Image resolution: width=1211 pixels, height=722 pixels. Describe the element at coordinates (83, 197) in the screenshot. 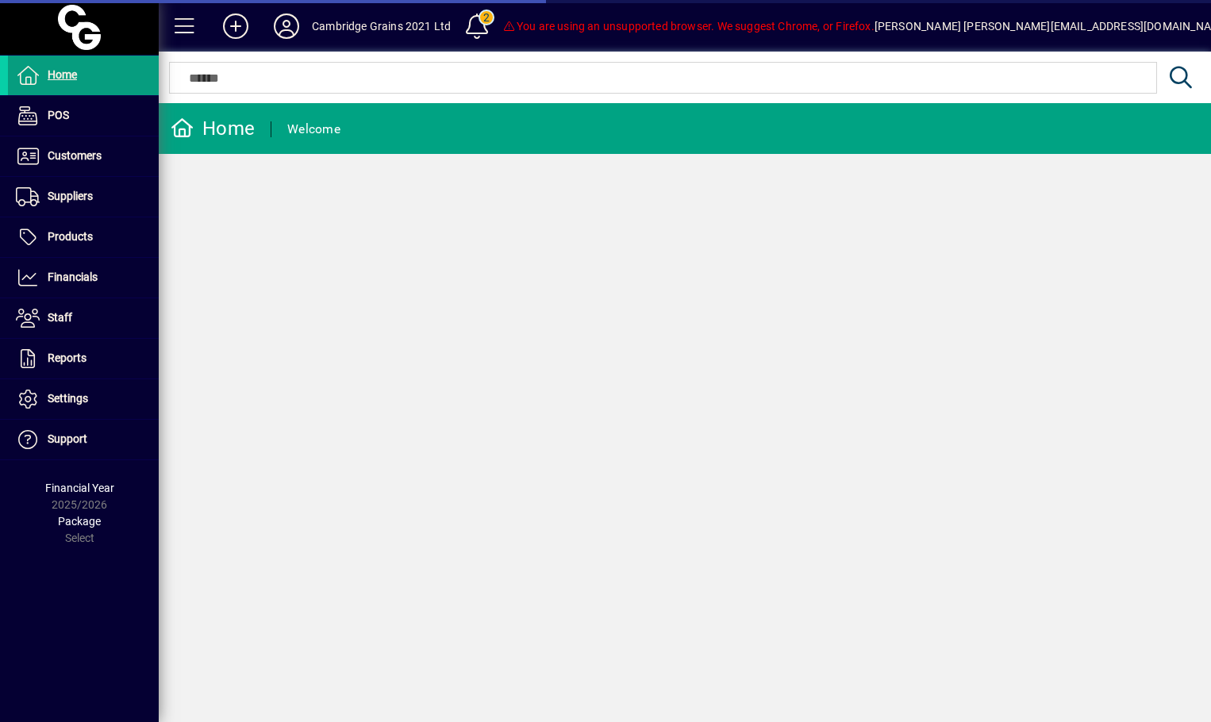

I see `a: Suppliers` at that location.